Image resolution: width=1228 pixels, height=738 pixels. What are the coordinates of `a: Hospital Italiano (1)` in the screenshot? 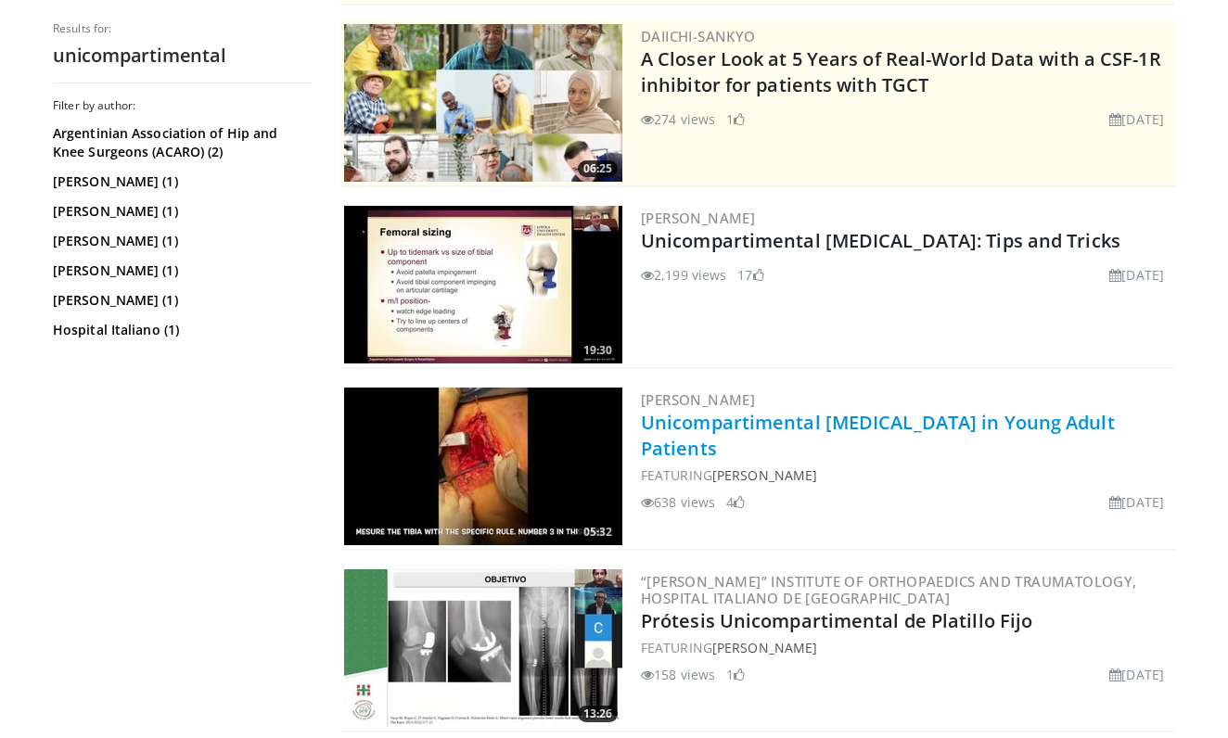 It's located at (180, 330).